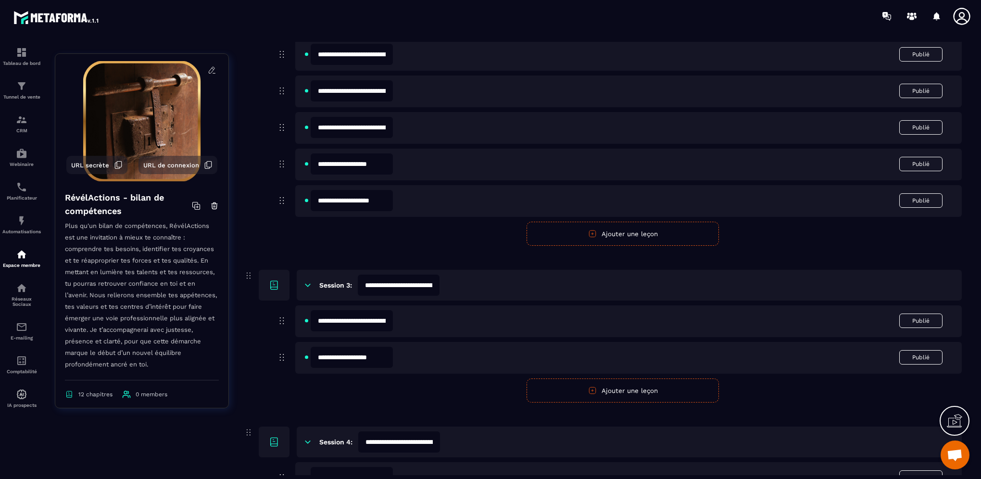  What do you see at coordinates (22, 56) in the screenshot?
I see `a: formationformationTableau de bord` at bounding box center [22, 56].